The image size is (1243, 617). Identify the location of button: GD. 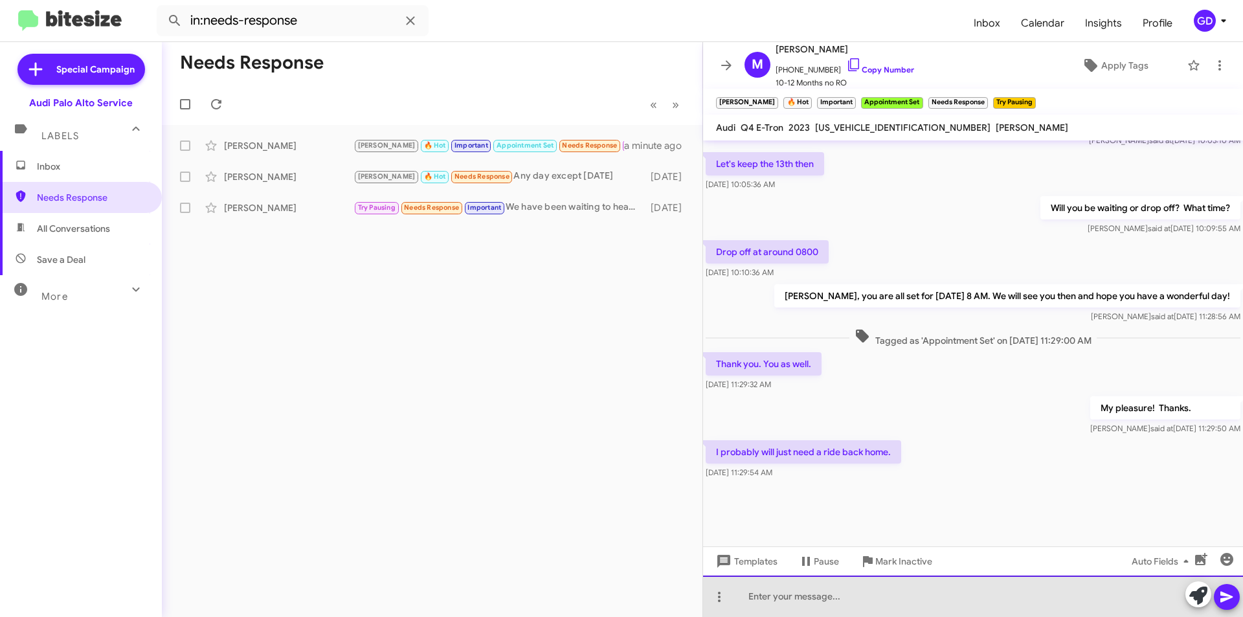
(1206, 21).